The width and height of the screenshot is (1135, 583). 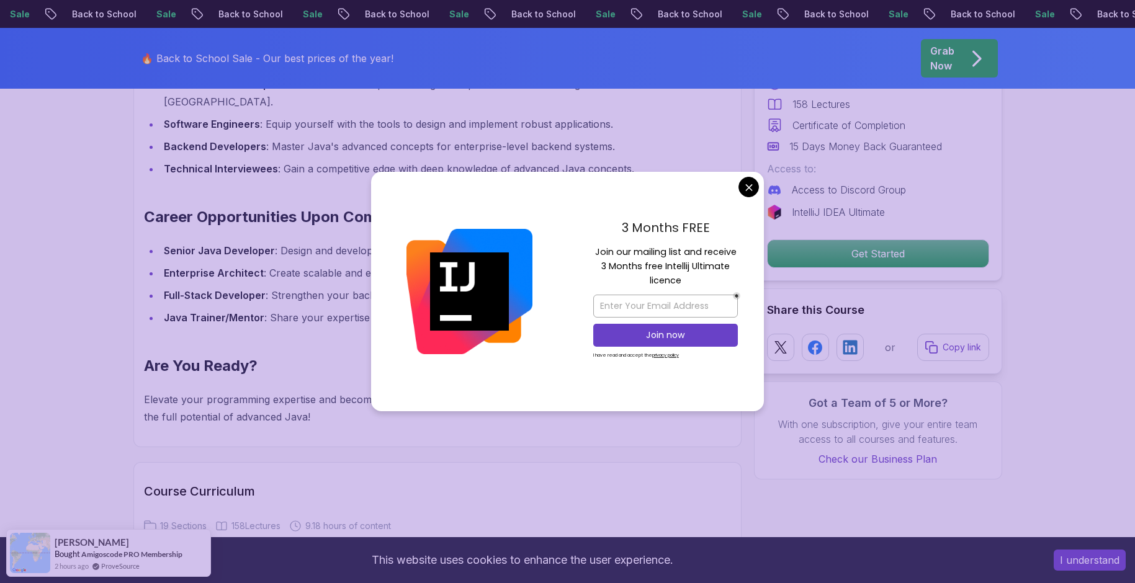 What do you see at coordinates (890, 348) in the screenshot?
I see `p: or` at bounding box center [890, 348].